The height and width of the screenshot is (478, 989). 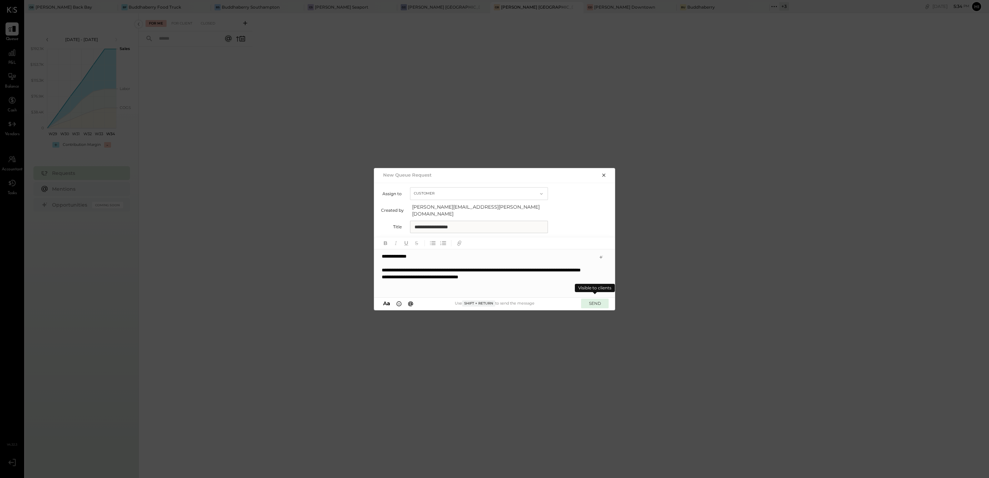 What do you see at coordinates (388, 303) in the screenshot?
I see `span: a` at bounding box center [388, 303].